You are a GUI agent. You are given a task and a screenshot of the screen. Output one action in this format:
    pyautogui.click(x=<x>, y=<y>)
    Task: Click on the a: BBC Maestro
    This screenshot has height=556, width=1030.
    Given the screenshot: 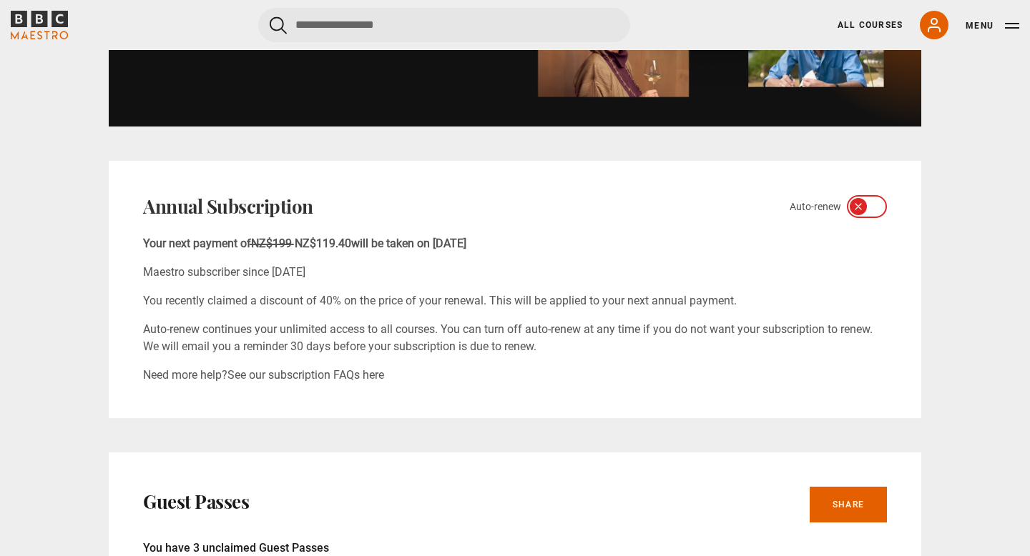 What is the action you would take?
    pyautogui.click(x=39, y=25)
    